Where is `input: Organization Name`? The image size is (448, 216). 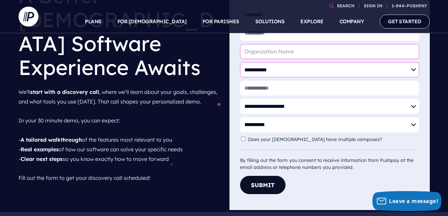 input: Organization Name is located at coordinates (329, 51).